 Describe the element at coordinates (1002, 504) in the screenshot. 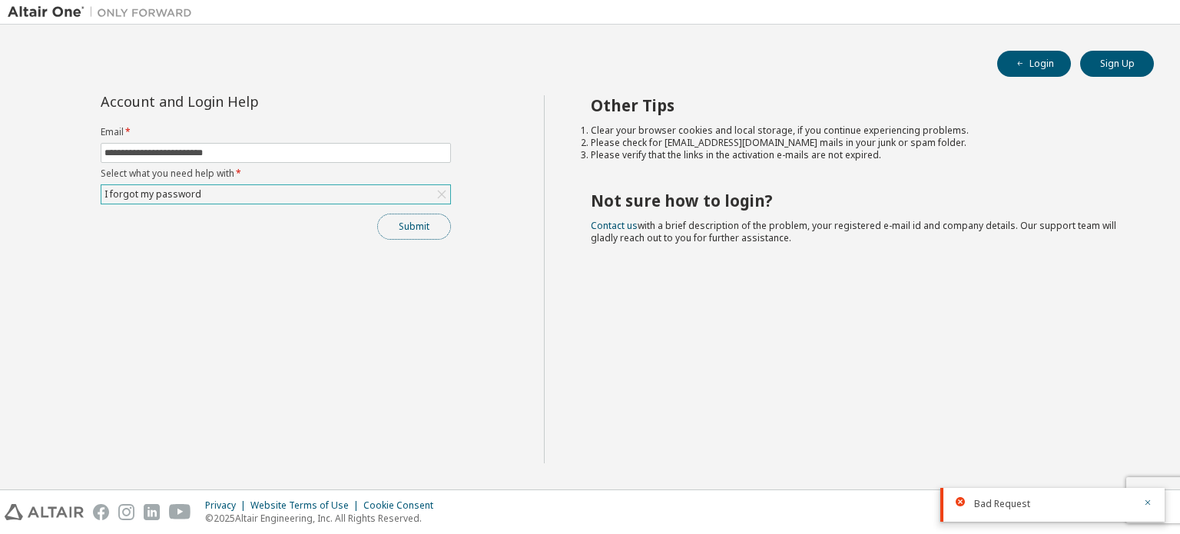

I see `span: Bad Request` at that location.